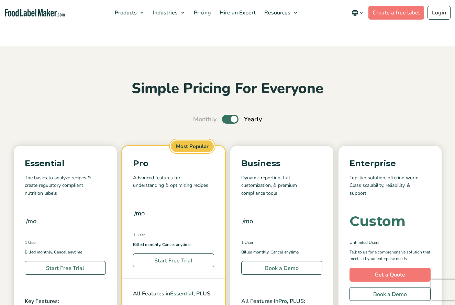 This screenshot has width=455, height=305. Describe the element at coordinates (378, 222) in the screenshot. I see `div: Custom` at that location.